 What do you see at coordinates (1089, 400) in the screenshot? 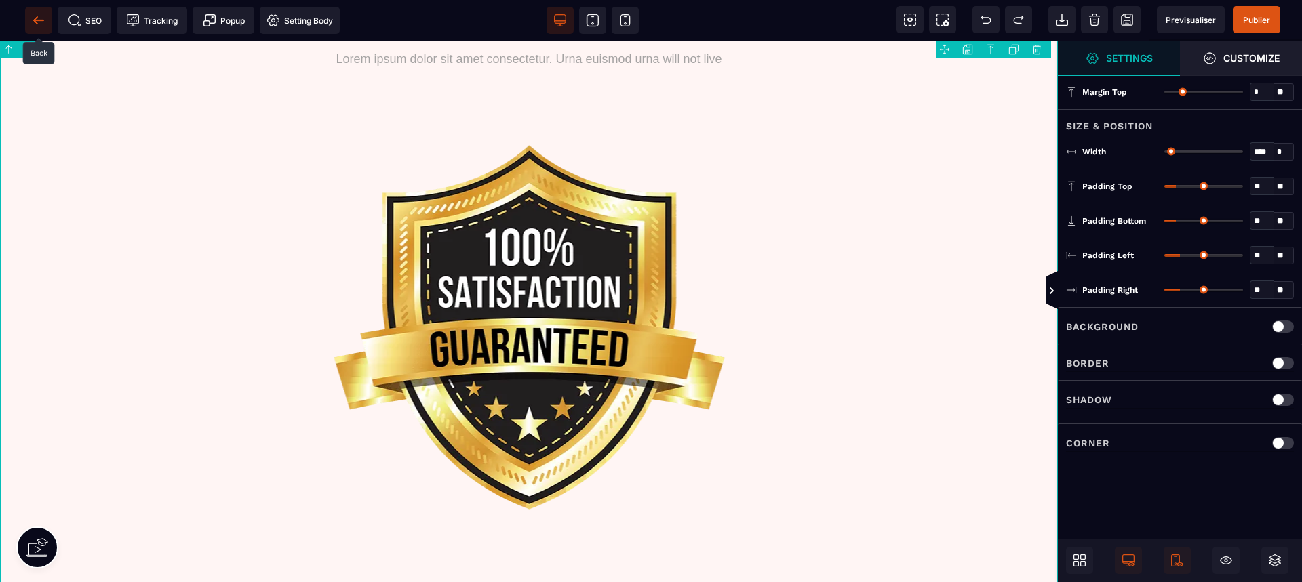
I see `p: Shadow` at bounding box center [1089, 400].